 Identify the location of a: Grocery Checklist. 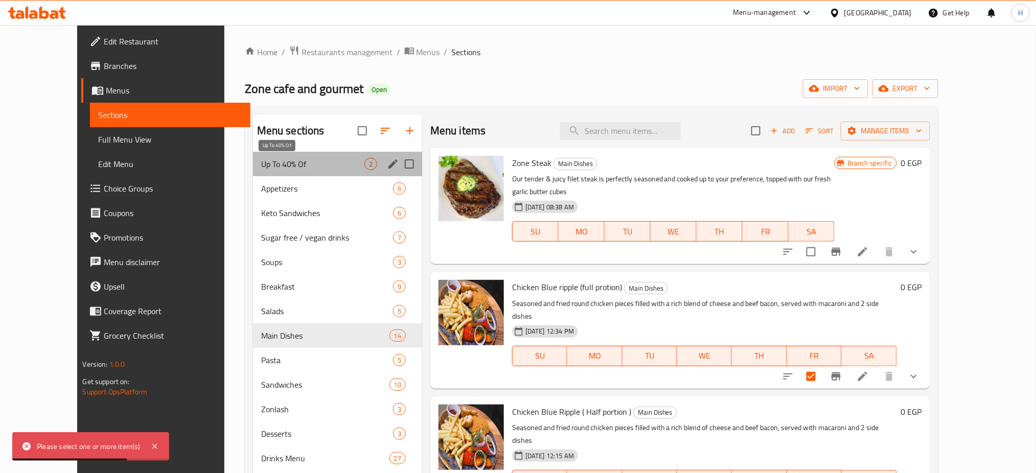
(166, 336).